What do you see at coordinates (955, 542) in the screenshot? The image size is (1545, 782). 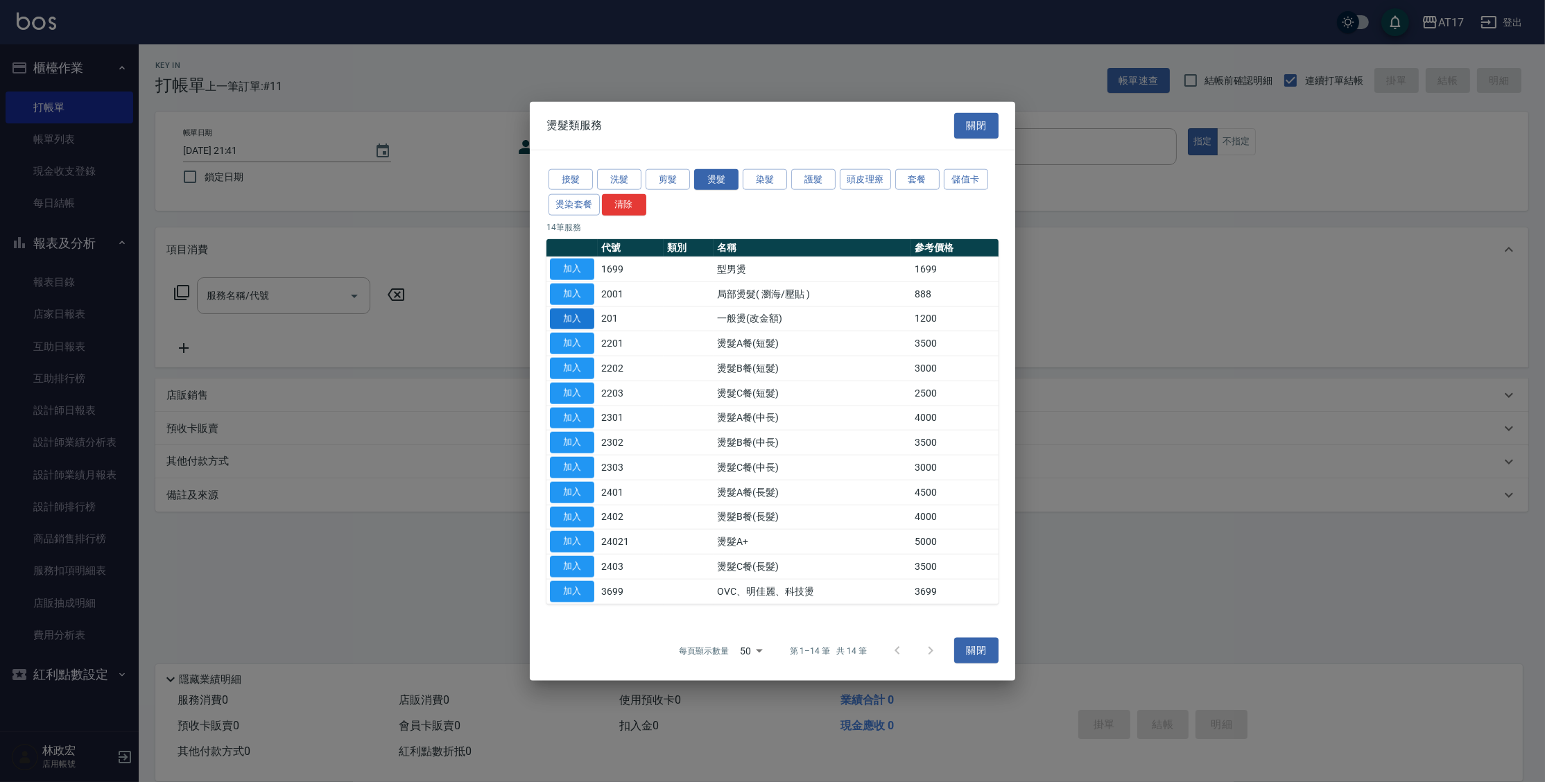 I see `td: 5000` at bounding box center [955, 542].